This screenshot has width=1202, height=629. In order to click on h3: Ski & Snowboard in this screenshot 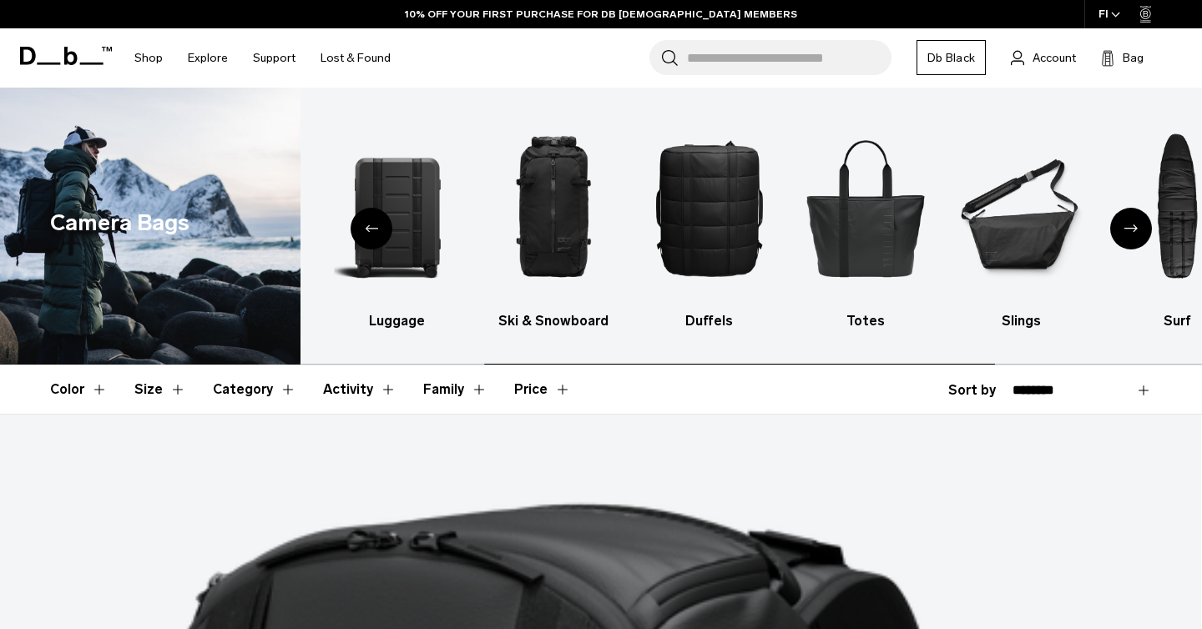, I will do `click(553, 321)`.